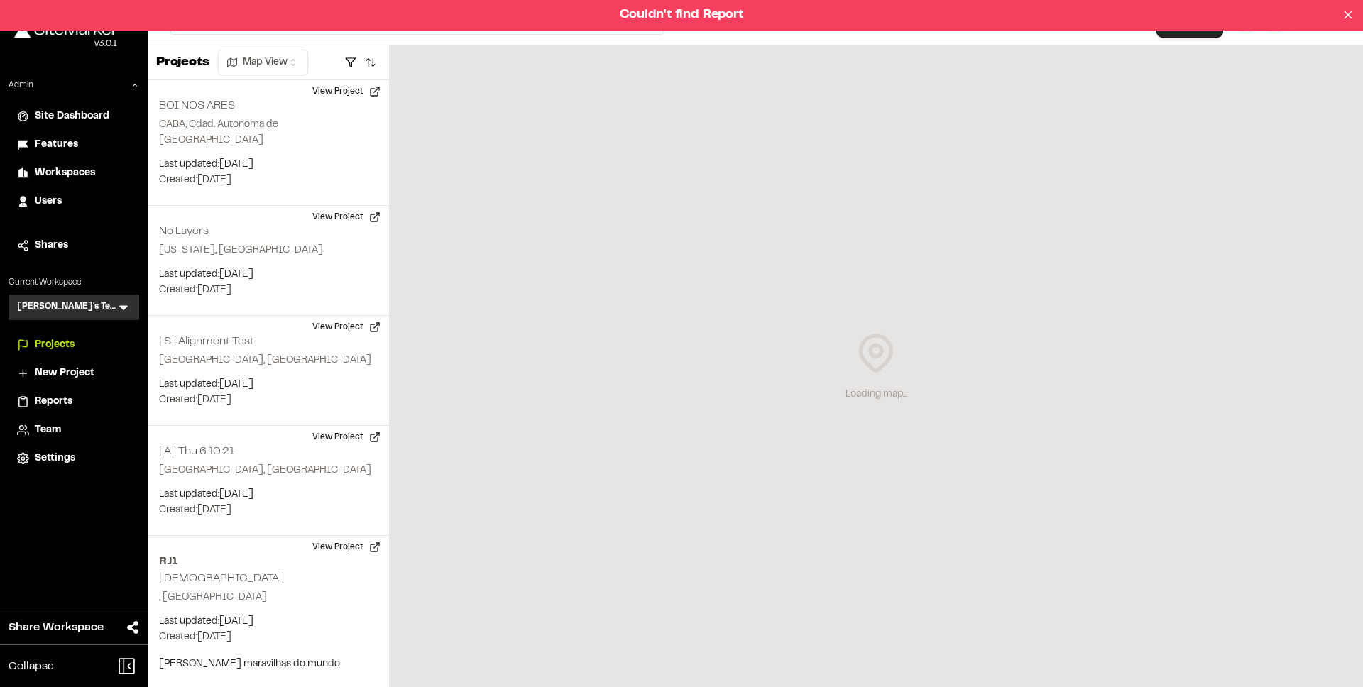 This screenshot has width=1363, height=687. I want to click on p: Projects, so click(182, 62).